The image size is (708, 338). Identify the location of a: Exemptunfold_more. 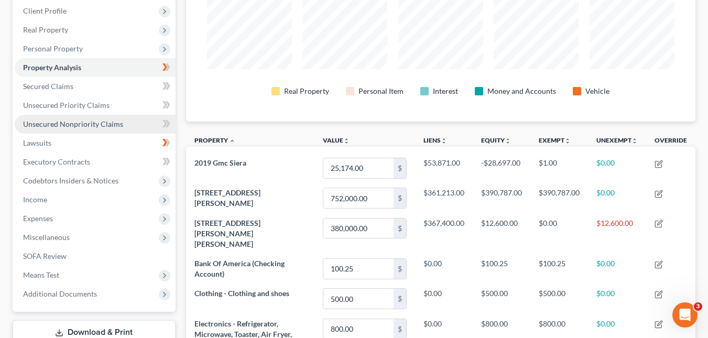
(555, 140).